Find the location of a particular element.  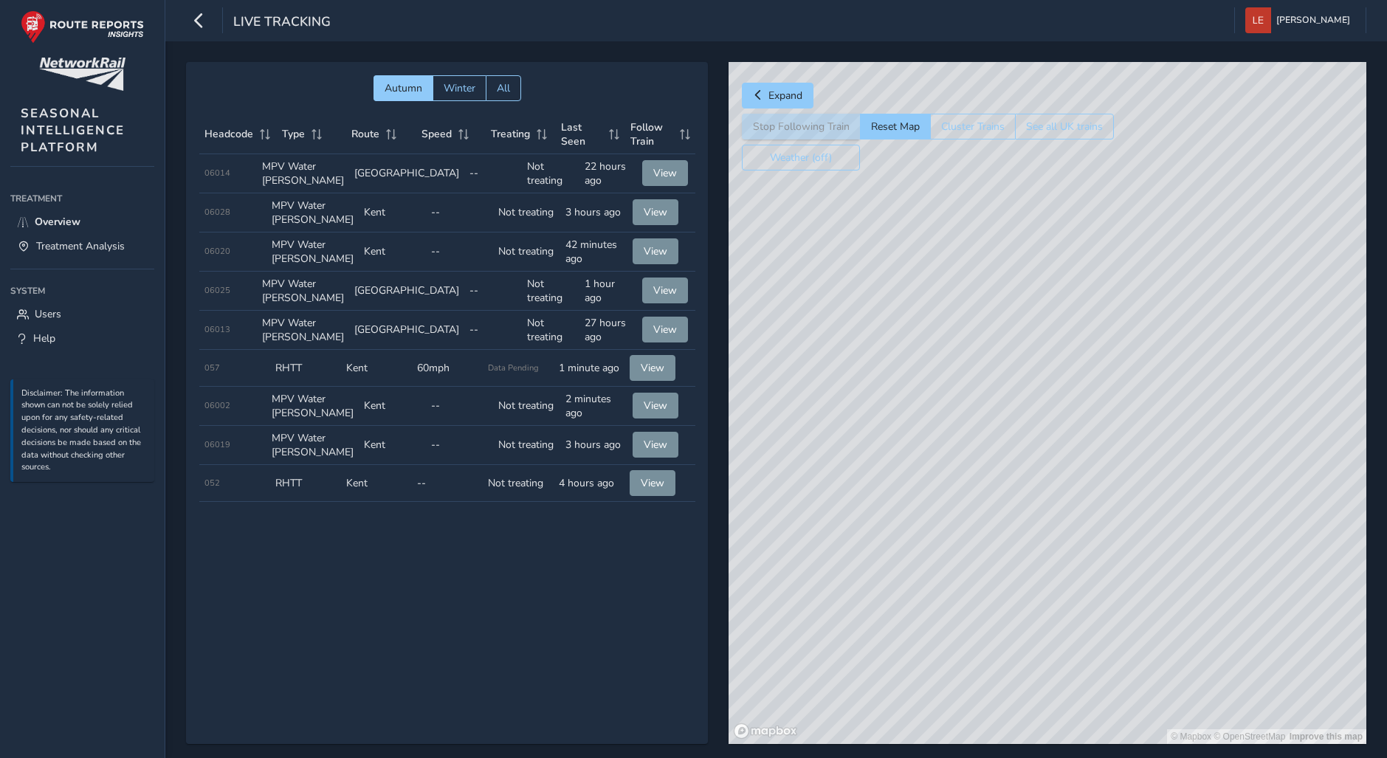

td: 60mph is located at coordinates (447, 368).